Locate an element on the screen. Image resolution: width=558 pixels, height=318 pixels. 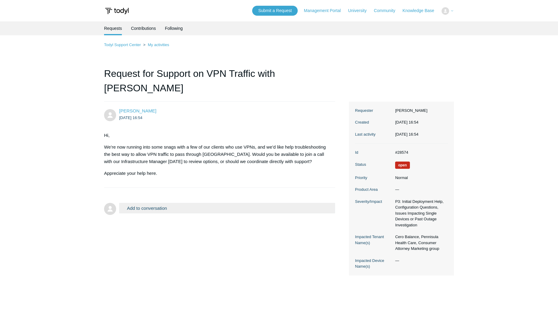
dd: P3: Initial Deployment Help, Configuration Questions, Issues Impacting Single Devices or Past Out... is located at coordinates (420, 214).